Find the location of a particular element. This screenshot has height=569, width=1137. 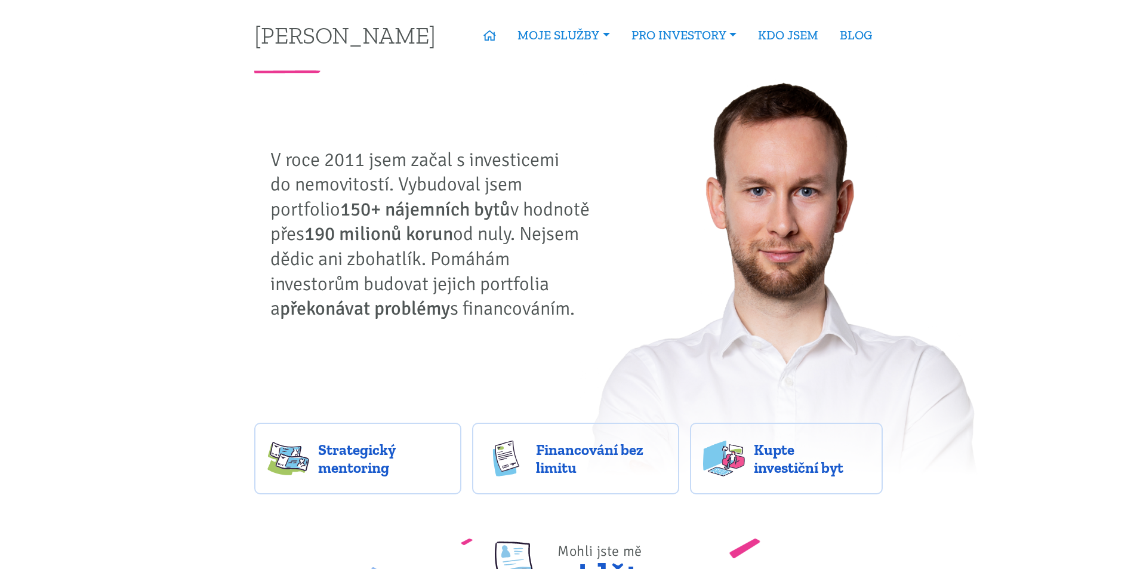

a: Strategický mentoring is located at coordinates (358, 458).